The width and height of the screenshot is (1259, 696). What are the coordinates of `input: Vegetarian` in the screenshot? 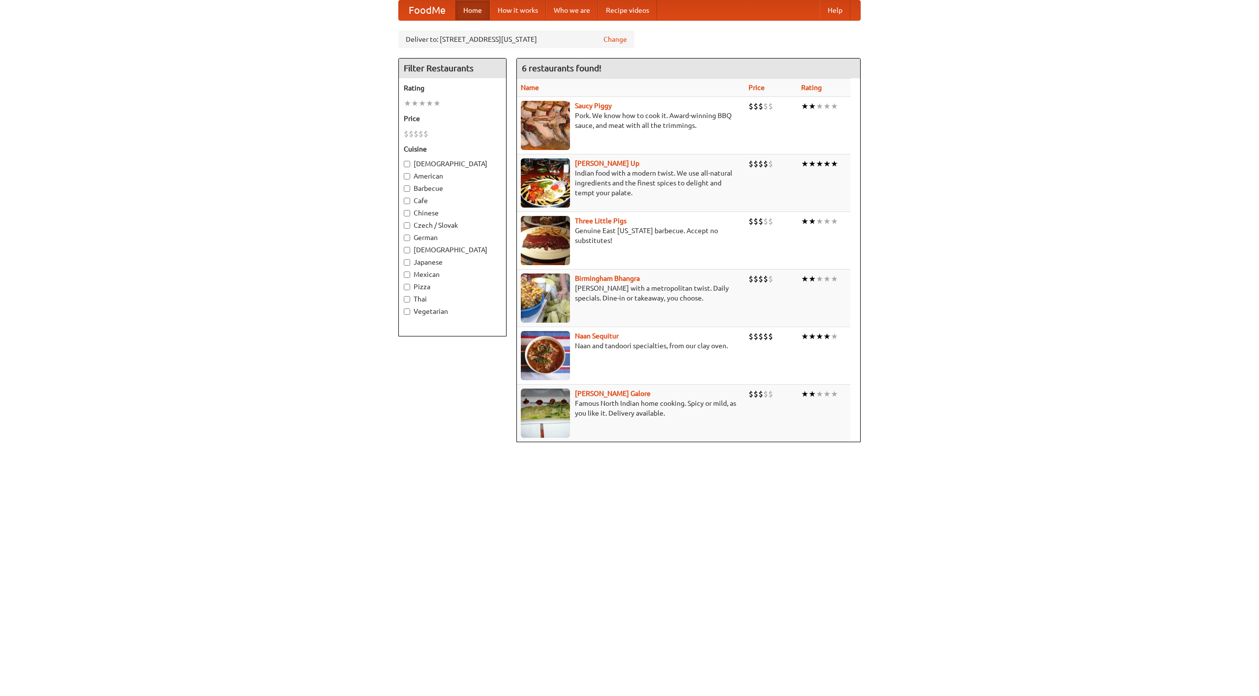 It's located at (407, 311).